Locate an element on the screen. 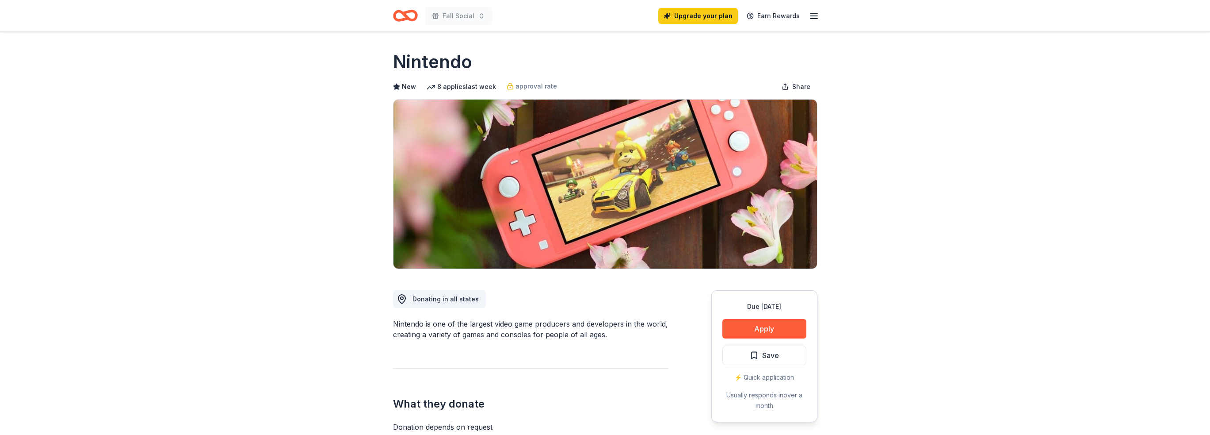 This screenshot has height=435, width=1210. span: approval rate is located at coordinates (536, 86).